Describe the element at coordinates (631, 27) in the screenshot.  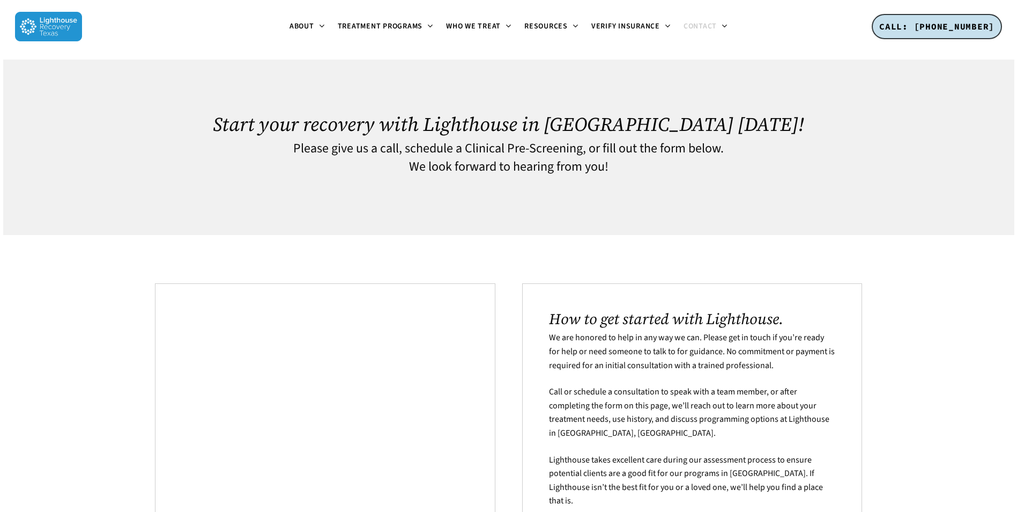
I see `a: Verify Insurance` at that location.